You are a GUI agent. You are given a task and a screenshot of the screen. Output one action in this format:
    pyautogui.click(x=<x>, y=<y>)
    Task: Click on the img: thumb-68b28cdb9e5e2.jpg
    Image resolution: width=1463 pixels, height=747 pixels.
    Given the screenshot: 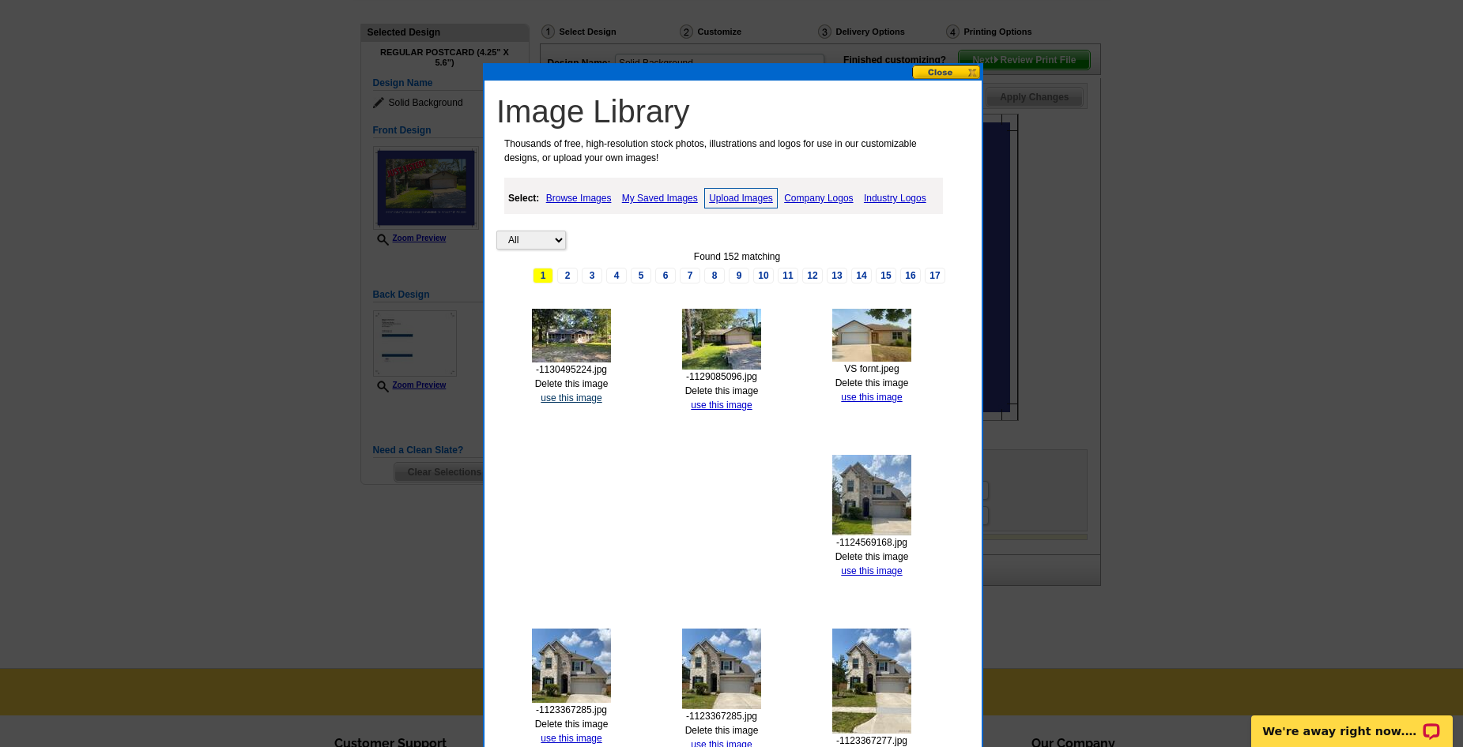 What is the action you would take?
    pyautogui.click(x=871, y=335)
    